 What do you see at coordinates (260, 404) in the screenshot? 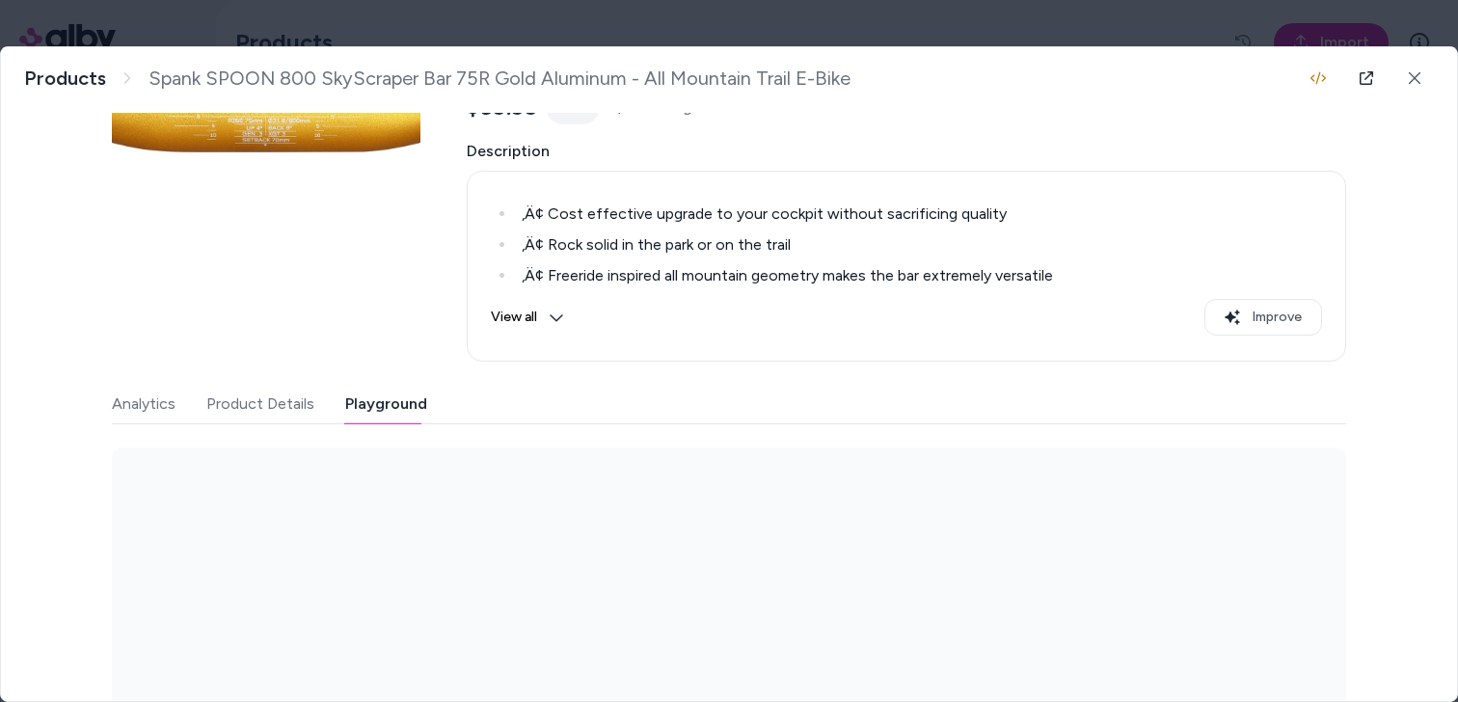
I see `button: Product Details` at bounding box center [260, 404].